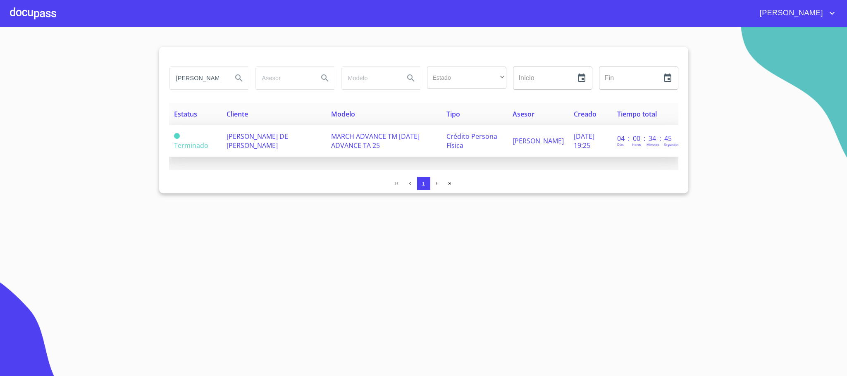 The image size is (847, 376). What do you see at coordinates (424, 183) in the screenshot?
I see `button: 1` at bounding box center [424, 183].